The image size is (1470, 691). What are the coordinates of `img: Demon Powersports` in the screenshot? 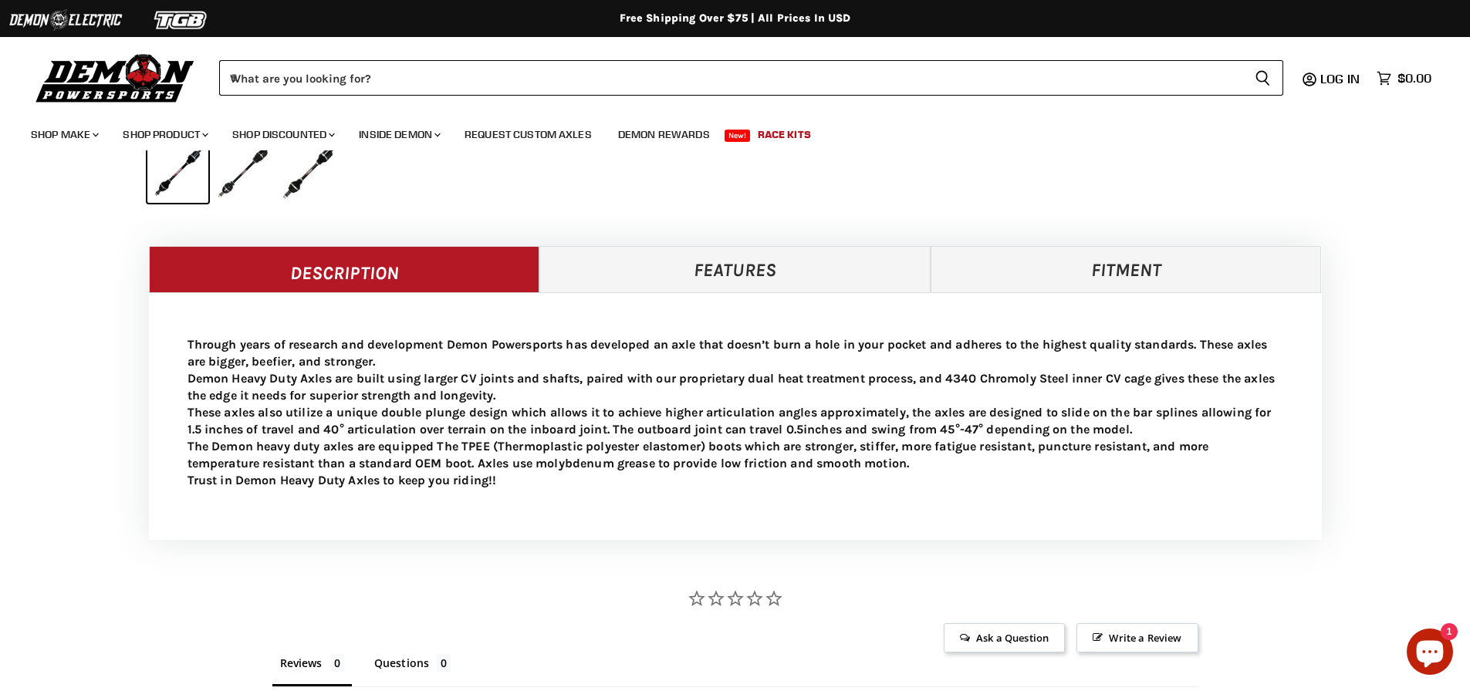 It's located at (115, 77).